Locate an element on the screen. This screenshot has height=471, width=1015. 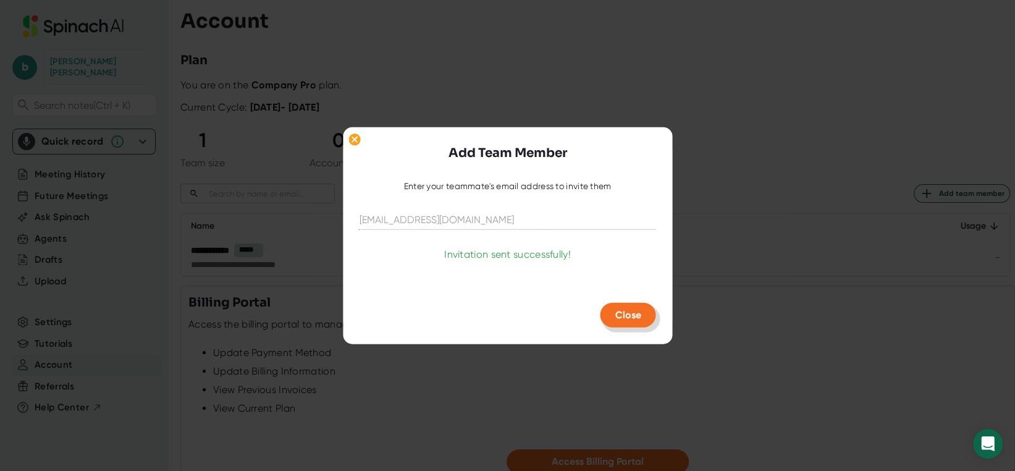
h3: Add Team Member is located at coordinates (508, 153).